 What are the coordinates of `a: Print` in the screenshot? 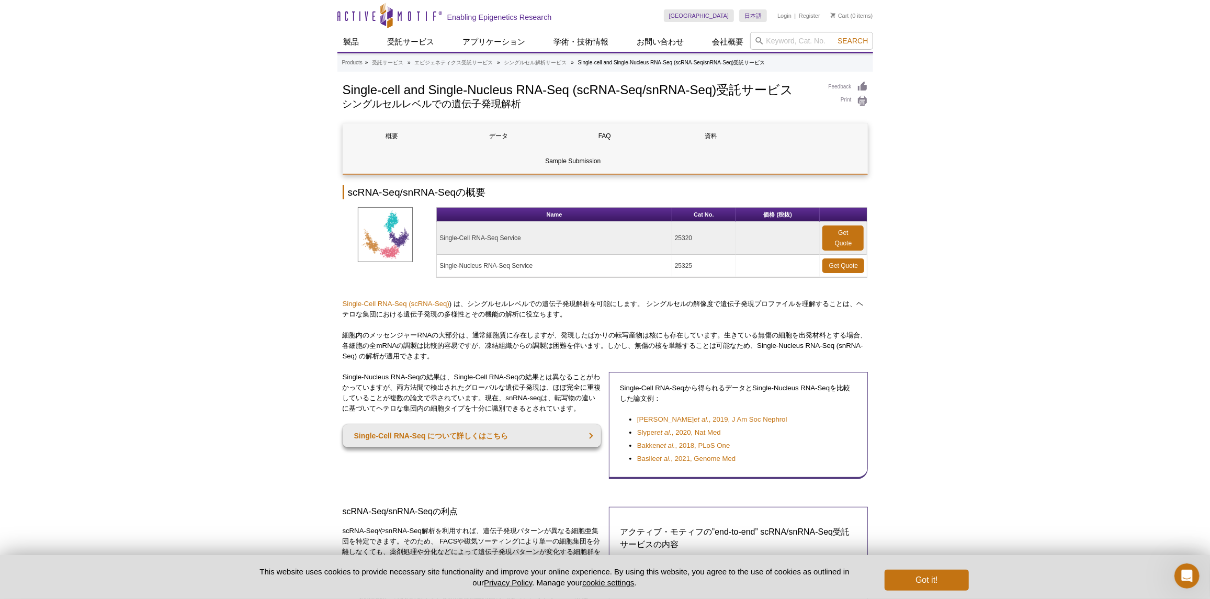 It's located at (848, 101).